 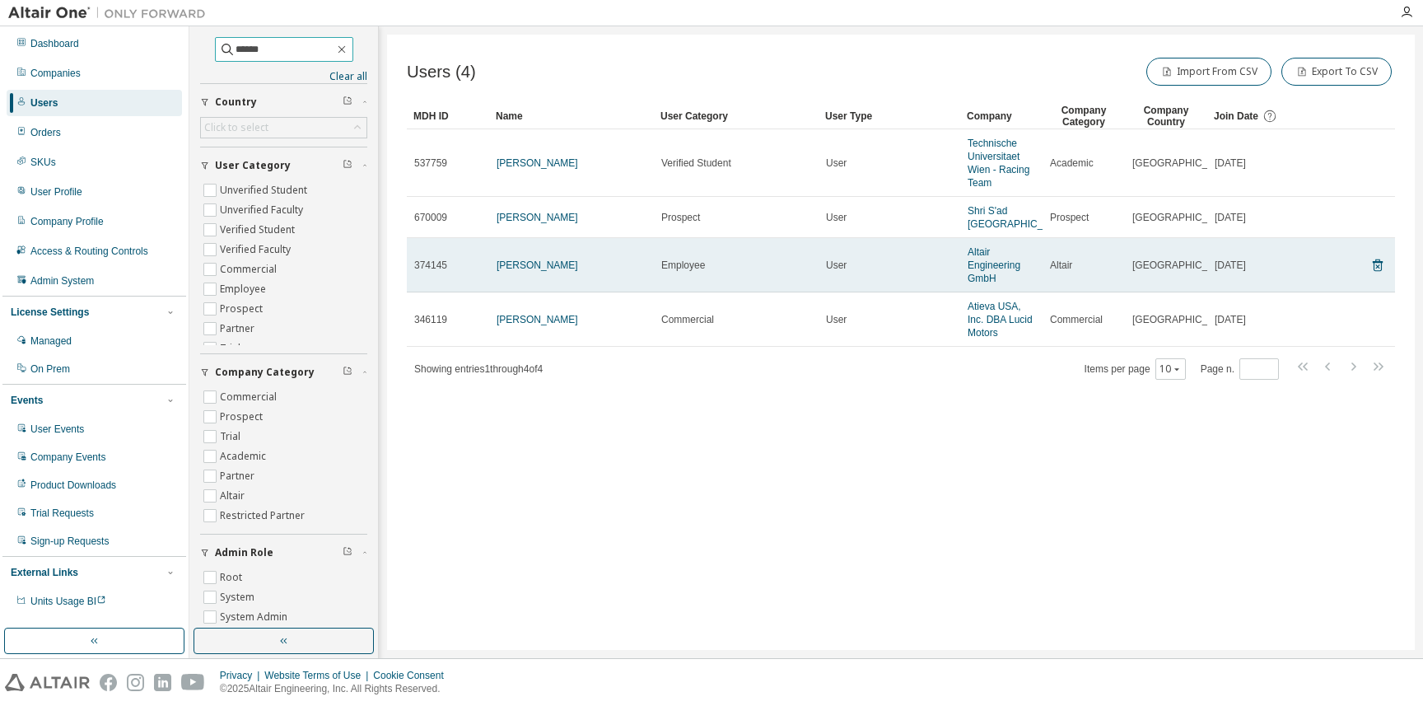 I want to click on span: 346119, so click(x=431, y=319).